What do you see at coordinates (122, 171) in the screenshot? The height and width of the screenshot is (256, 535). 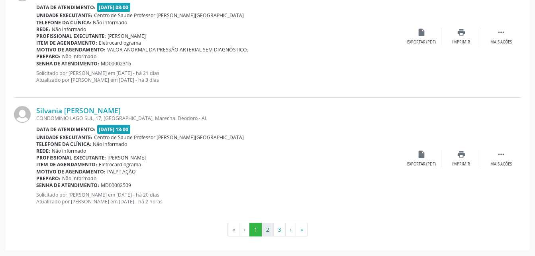 I see `span: PALPITAÇÃO` at bounding box center [122, 171].